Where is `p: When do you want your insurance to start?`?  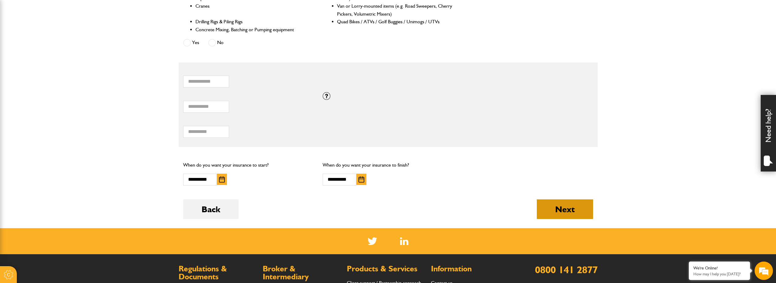
p: When do you want your insurance to start? is located at coordinates (248, 165).